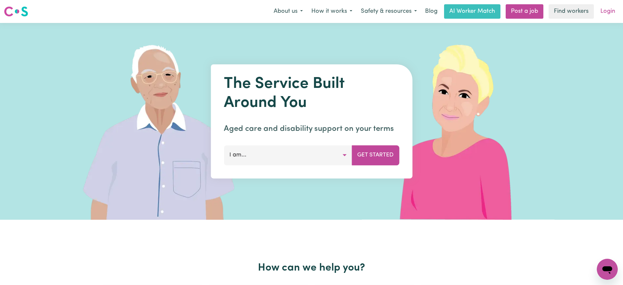  Describe the element at coordinates (432, 11) in the screenshot. I see `a: Blog` at that location.